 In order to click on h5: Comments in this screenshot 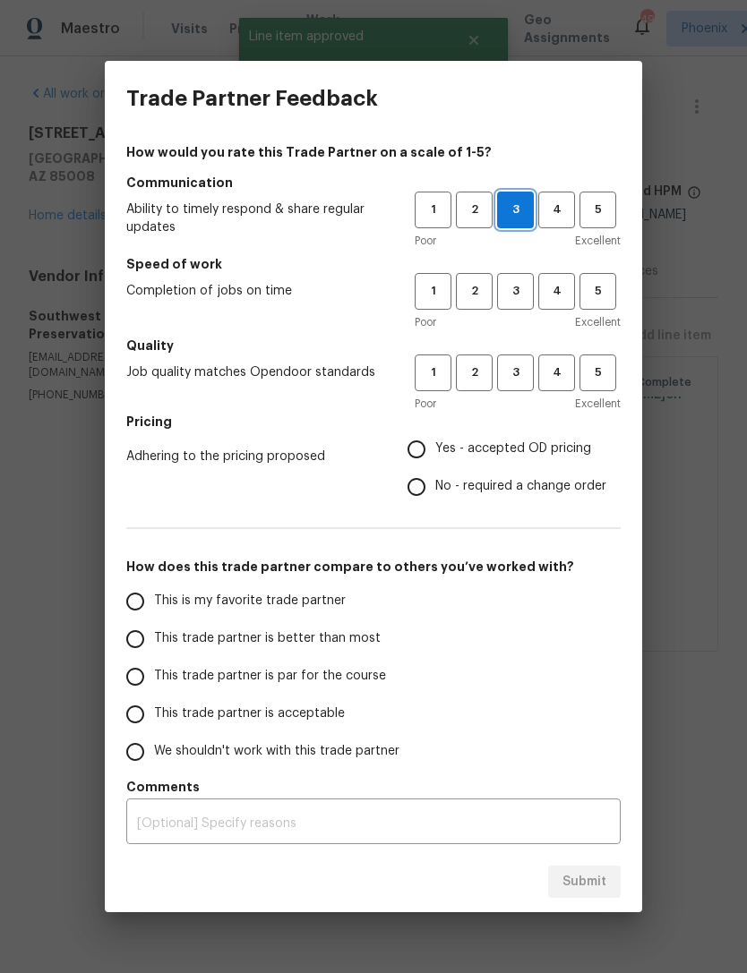, I will do `click(373, 787)`.